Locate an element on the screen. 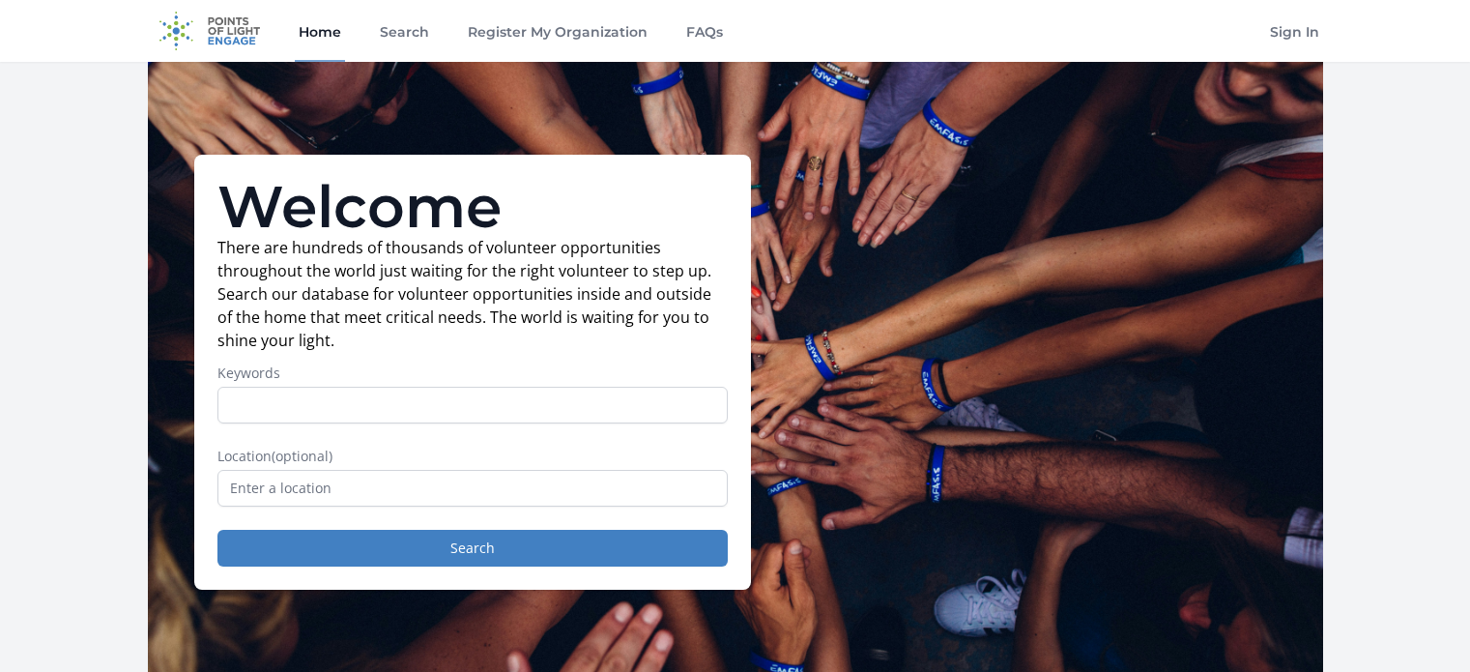 The height and width of the screenshot is (672, 1470). button: Search is located at coordinates (473, 548).